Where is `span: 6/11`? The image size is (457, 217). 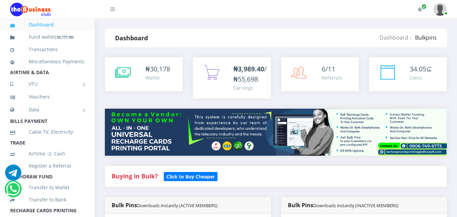 span: 6/11 is located at coordinates (328, 69).